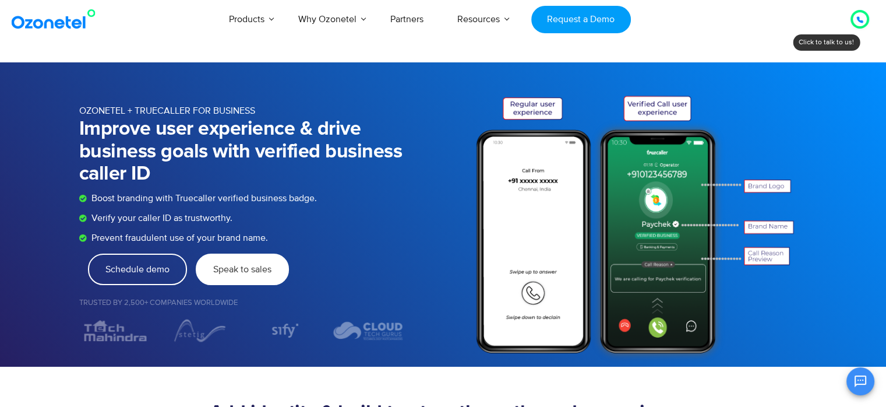  I want to click on div: 5 / 7, so click(368, 330).